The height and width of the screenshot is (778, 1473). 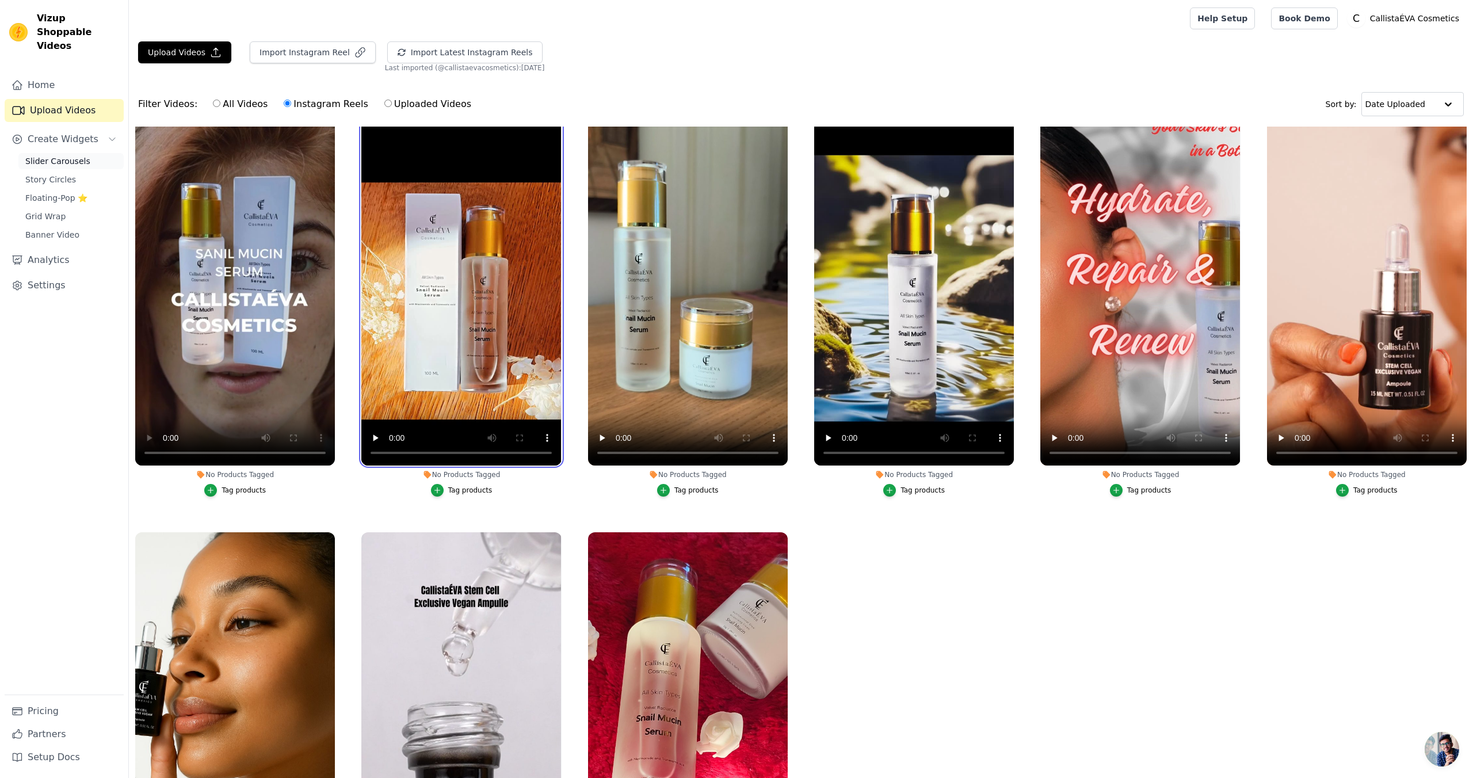 I want to click on button: Import Latest Instagram Reels, so click(x=465, y=52).